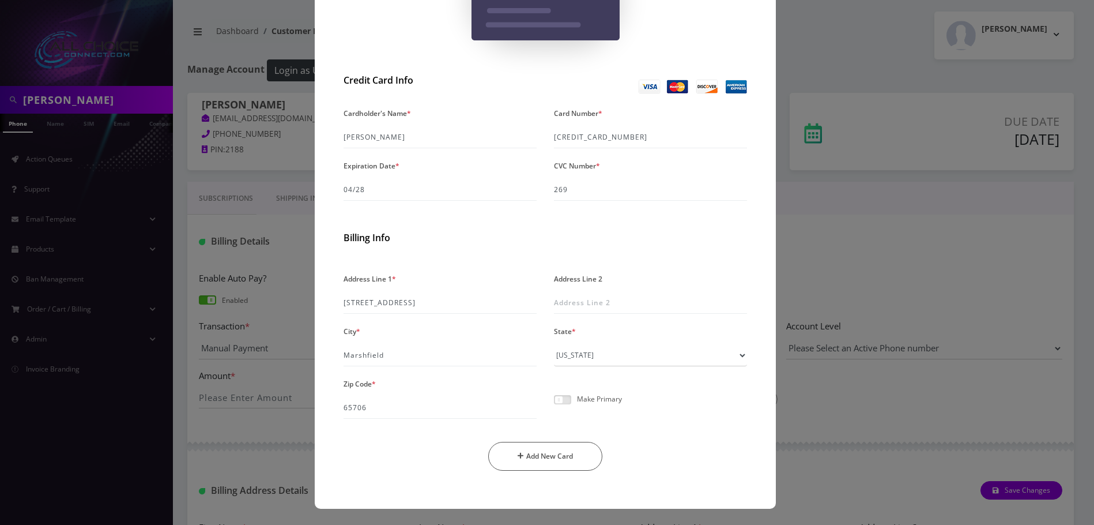  What do you see at coordinates (545, 238) in the screenshot?
I see `h2: Billing Info` at bounding box center [545, 238].